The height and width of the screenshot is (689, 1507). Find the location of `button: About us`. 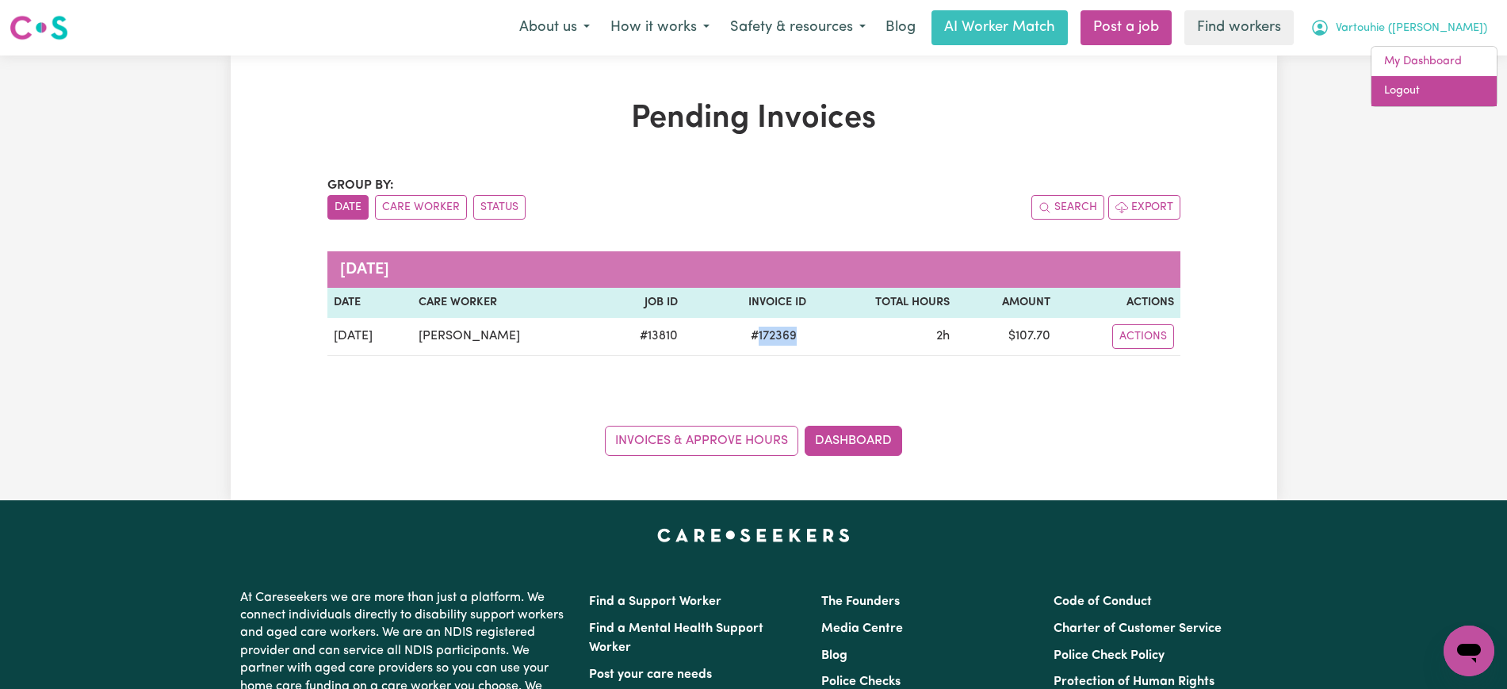

button: About us is located at coordinates (554, 28).